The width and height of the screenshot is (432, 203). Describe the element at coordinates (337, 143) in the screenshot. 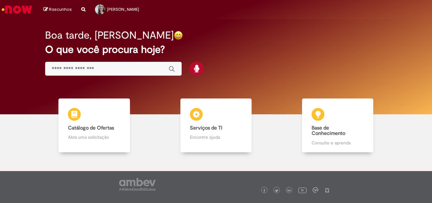

I see `p: Consulte e aprenda` at that location.